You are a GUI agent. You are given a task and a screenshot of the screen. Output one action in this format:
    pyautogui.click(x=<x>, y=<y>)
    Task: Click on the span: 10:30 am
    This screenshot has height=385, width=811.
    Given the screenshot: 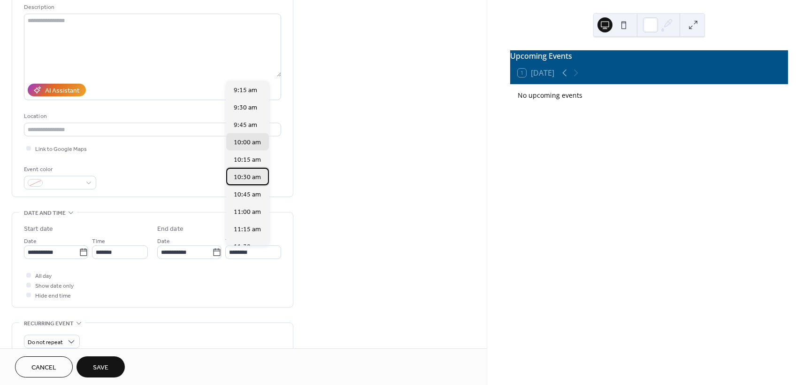 What is the action you would take?
    pyautogui.click(x=247, y=177)
    